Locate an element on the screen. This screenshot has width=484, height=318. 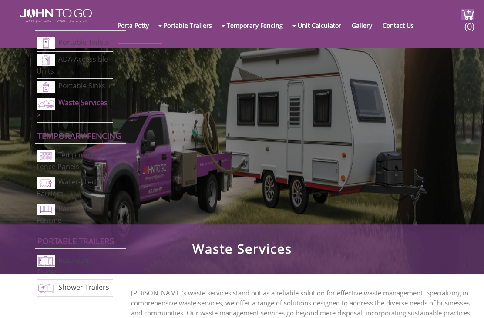
a: Portable Trailers is located at coordinates (192, 25).